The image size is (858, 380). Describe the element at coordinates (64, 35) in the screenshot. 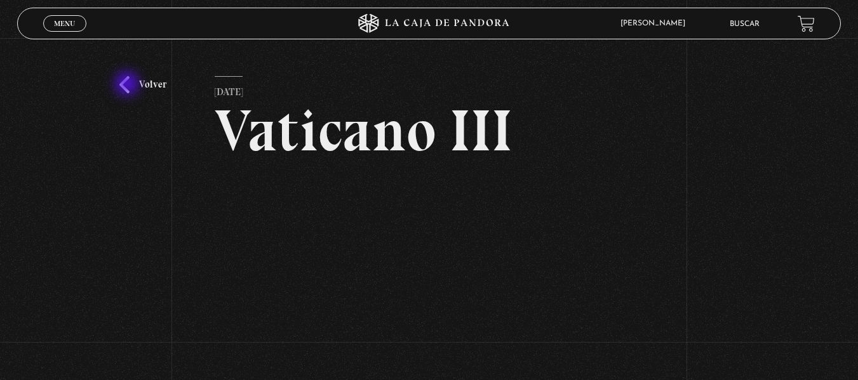

I see `span: Cerrar` at that location.